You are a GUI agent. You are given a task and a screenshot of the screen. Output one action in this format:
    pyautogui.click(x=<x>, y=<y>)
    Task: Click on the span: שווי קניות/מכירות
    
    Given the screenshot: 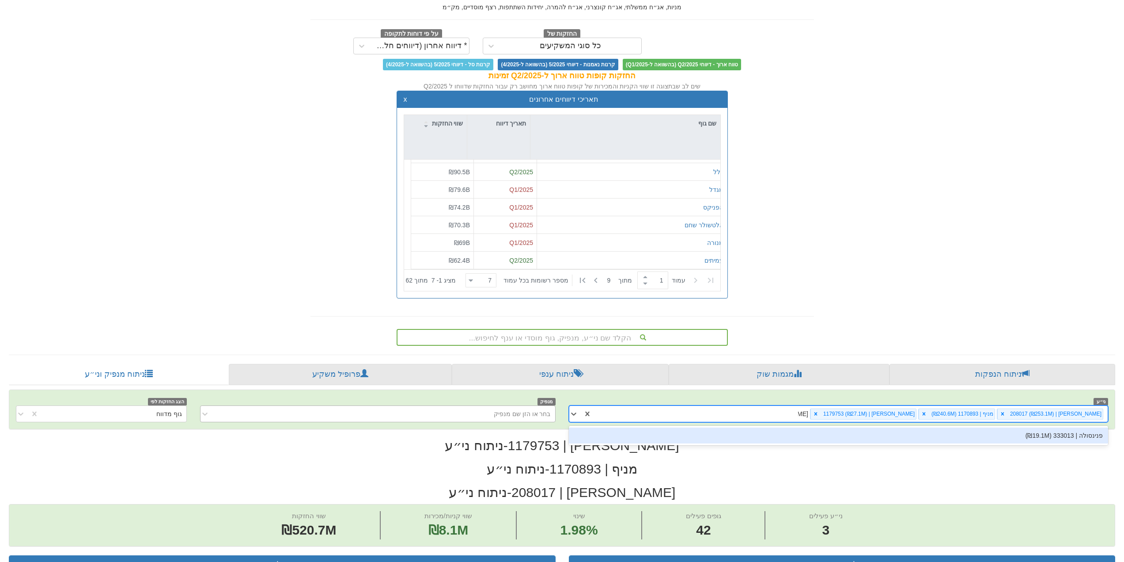 What is the action you would take?
    pyautogui.click(x=448, y=515)
    